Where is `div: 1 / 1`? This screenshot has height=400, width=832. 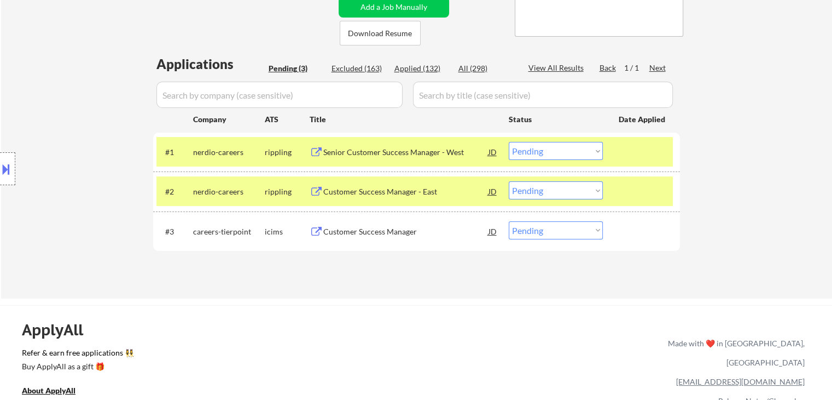 div: 1 / 1 is located at coordinates (637, 68).